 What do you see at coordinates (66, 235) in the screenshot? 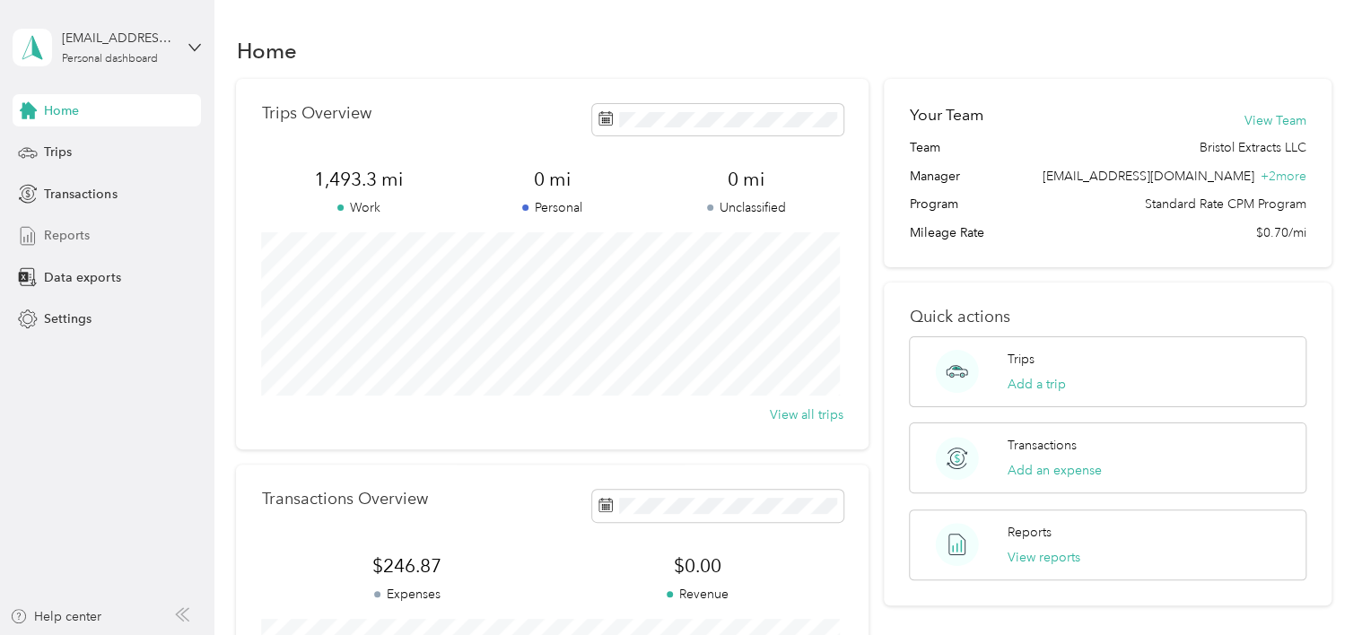
I see `span: Reports` at bounding box center [66, 235].